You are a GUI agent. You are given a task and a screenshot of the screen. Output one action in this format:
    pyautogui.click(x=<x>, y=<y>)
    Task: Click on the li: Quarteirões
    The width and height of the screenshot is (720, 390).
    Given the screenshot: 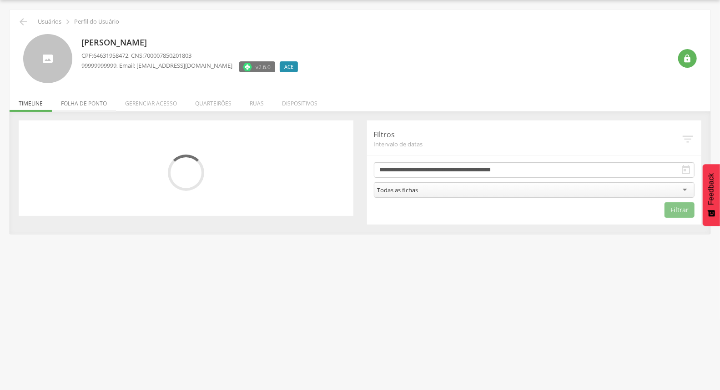 What is the action you would take?
    pyautogui.click(x=213, y=101)
    